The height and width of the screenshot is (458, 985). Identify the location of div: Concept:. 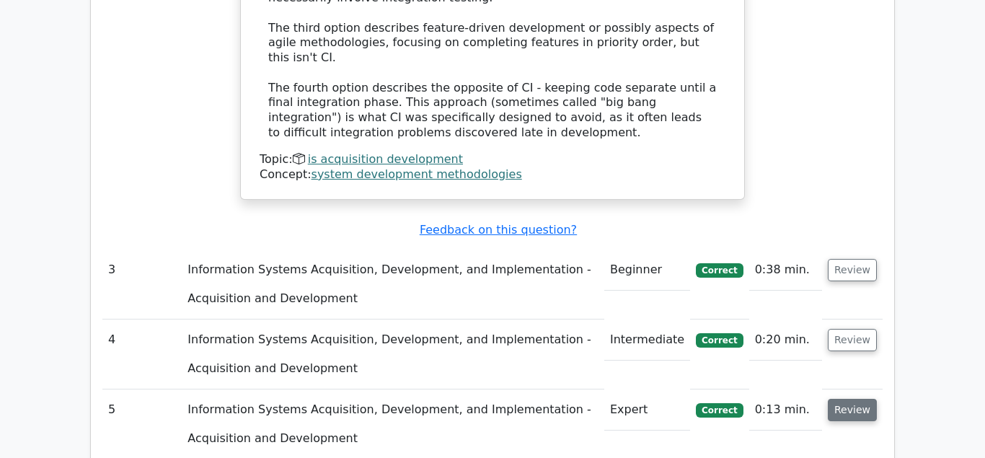
(493, 175).